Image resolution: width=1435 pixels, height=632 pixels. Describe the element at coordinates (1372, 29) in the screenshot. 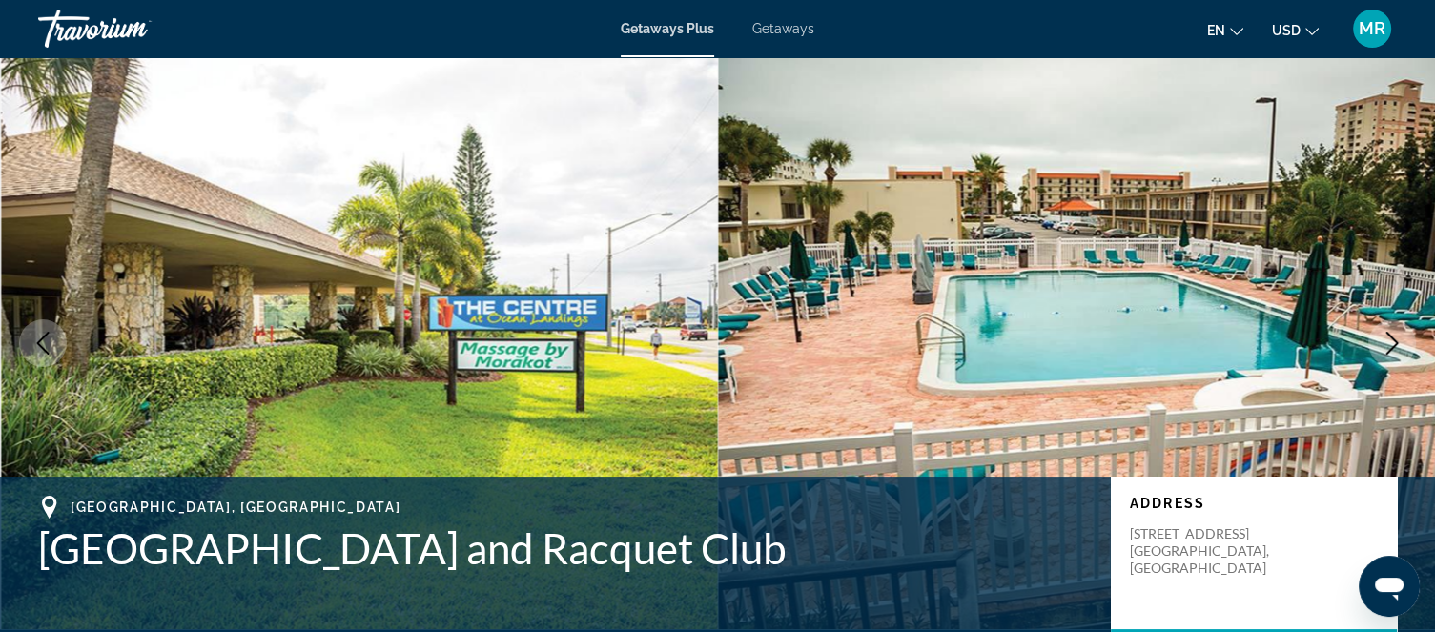

I see `button: User Menu` at that location.